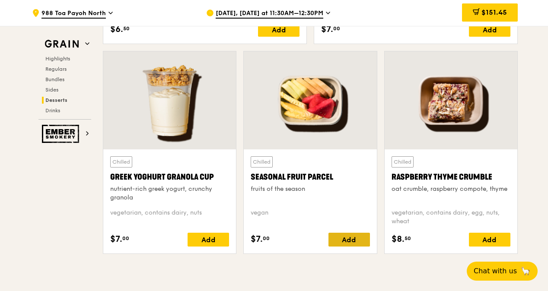  What do you see at coordinates (495, 271) in the screenshot?
I see `span: Chat with us` at bounding box center [495, 271].